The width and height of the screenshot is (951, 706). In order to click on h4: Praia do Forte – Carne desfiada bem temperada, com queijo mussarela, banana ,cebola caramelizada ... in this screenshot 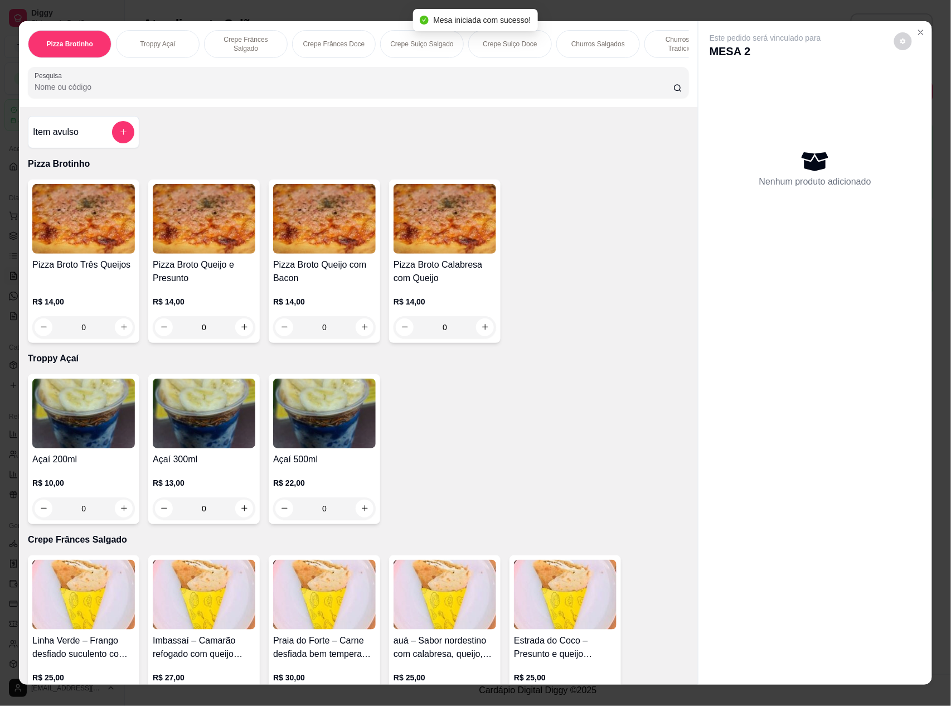, I will do `click(325, 647)`.